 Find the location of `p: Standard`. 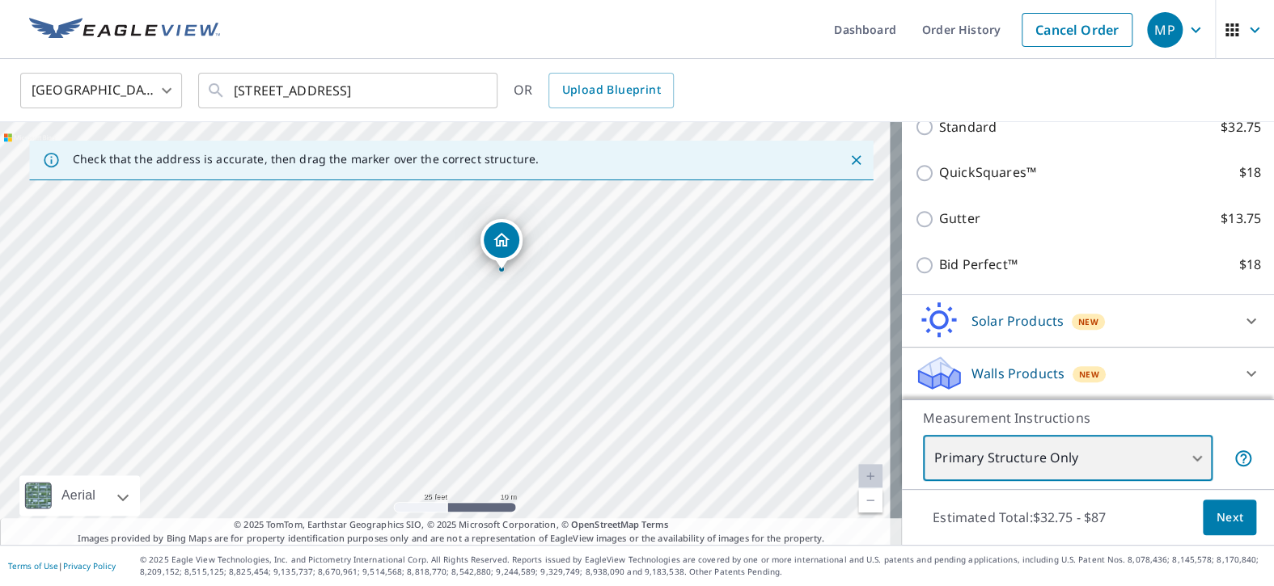

p: Standard is located at coordinates (967, 127).